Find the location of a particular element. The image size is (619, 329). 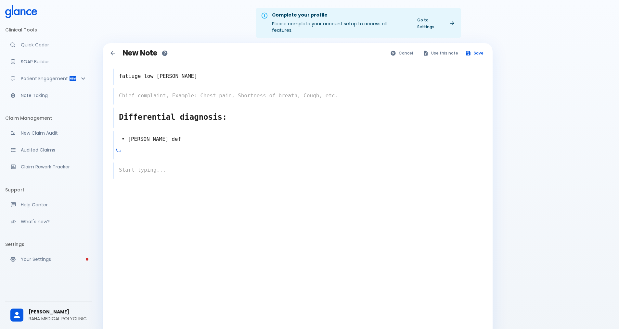

li: Support is located at coordinates (49, 190).